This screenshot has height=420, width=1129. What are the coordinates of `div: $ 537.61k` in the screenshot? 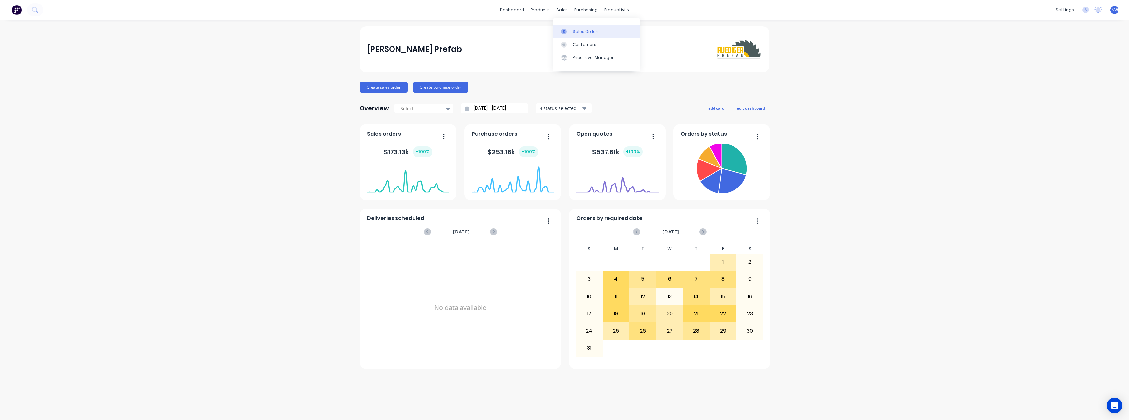 It's located at (618, 152).